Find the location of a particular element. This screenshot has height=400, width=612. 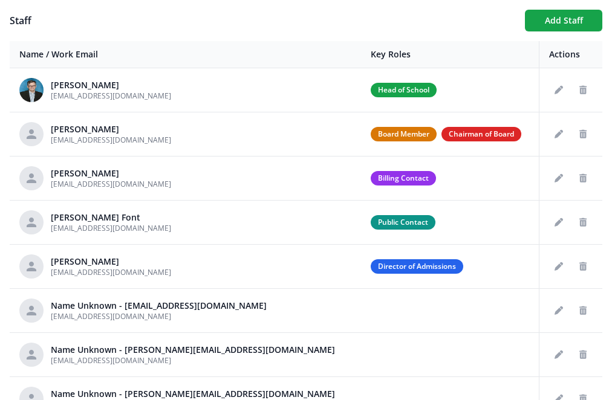

button: Add Staff is located at coordinates (563, 21).